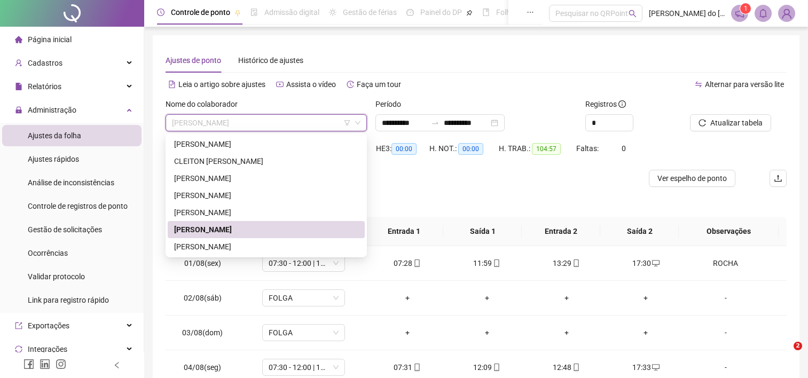 This screenshot has height=378, width=808. I want to click on th: Saída 1, so click(482, 231).